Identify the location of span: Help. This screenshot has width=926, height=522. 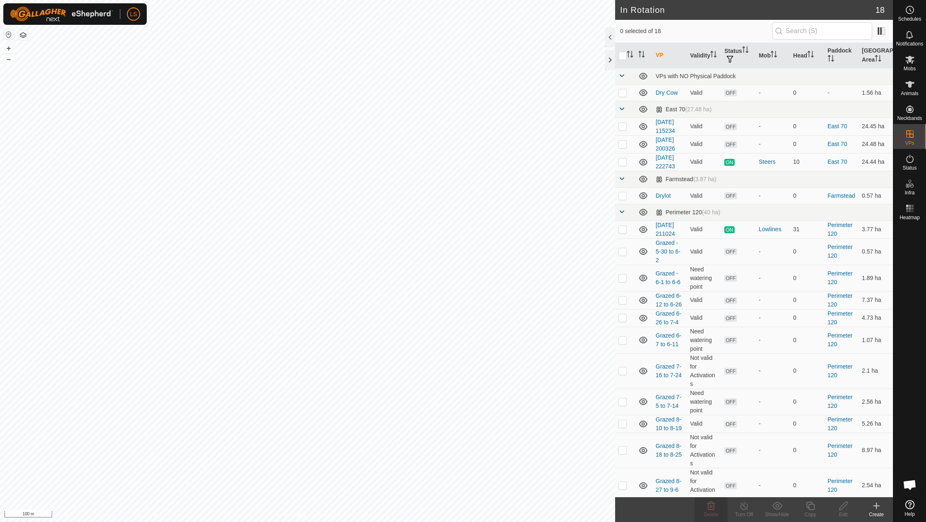
(909, 514).